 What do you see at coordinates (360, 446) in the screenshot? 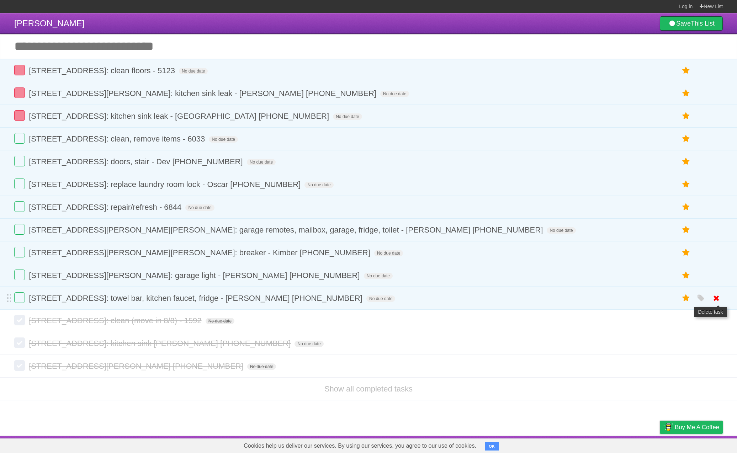
I see `span: Cookies help us deliver our services. By using our services, you agree to our use of cookies.` at bounding box center [360, 446].